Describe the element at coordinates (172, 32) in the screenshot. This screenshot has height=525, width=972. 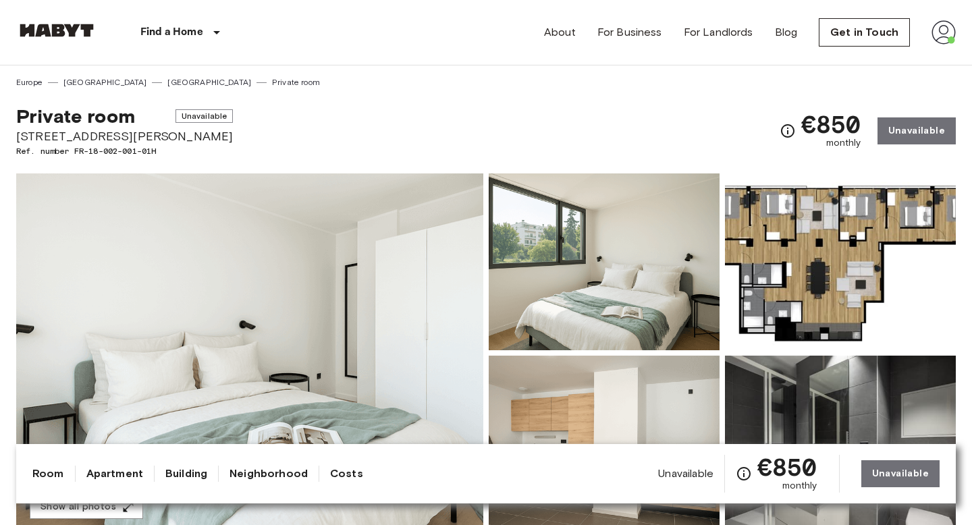
I see `p: Find a Home` at that location.